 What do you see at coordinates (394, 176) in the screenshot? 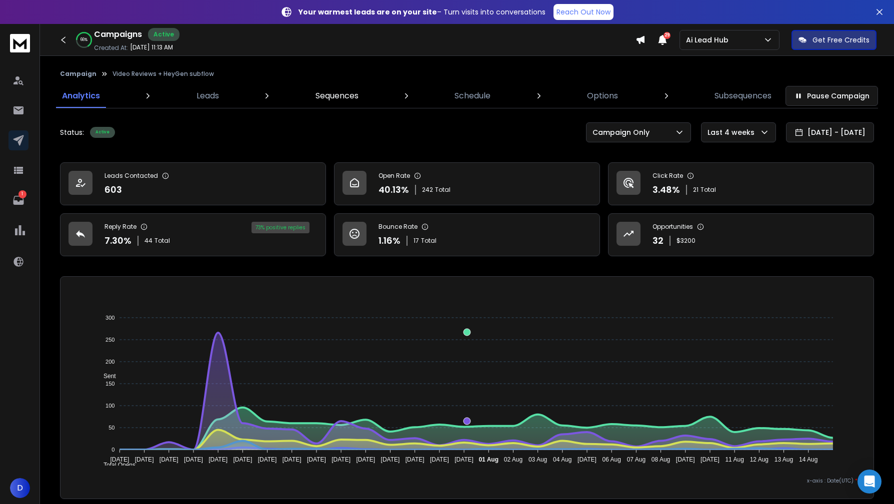
I see `p: Open Rate` at bounding box center [394, 176].